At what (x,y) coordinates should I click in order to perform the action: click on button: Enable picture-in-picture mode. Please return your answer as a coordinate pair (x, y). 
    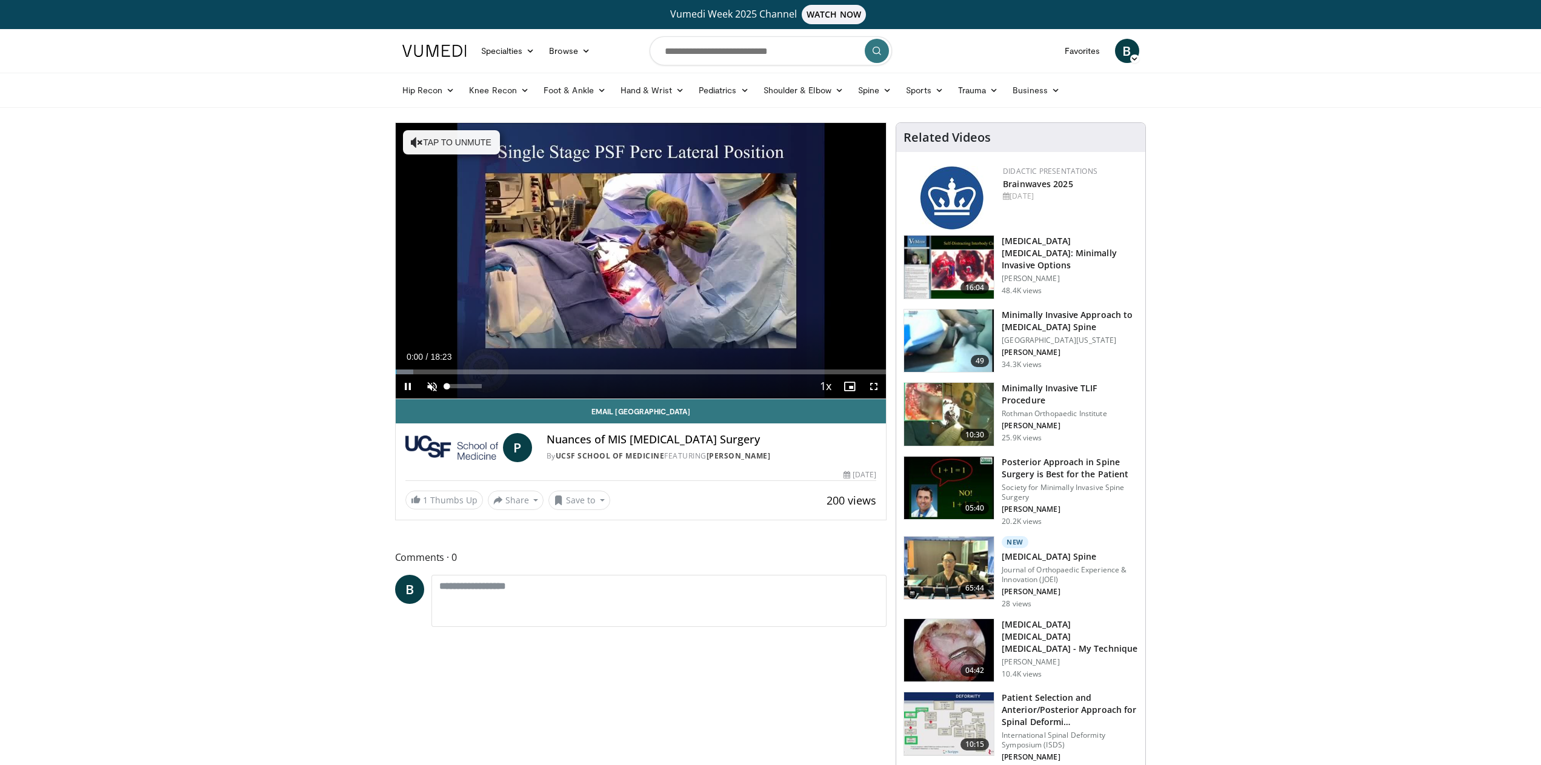
    Looking at the image, I should click on (850, 387).